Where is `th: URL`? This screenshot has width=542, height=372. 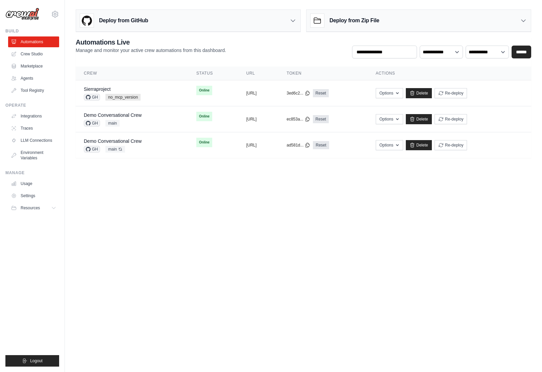 th: URL is located at coordinates (259, 73).